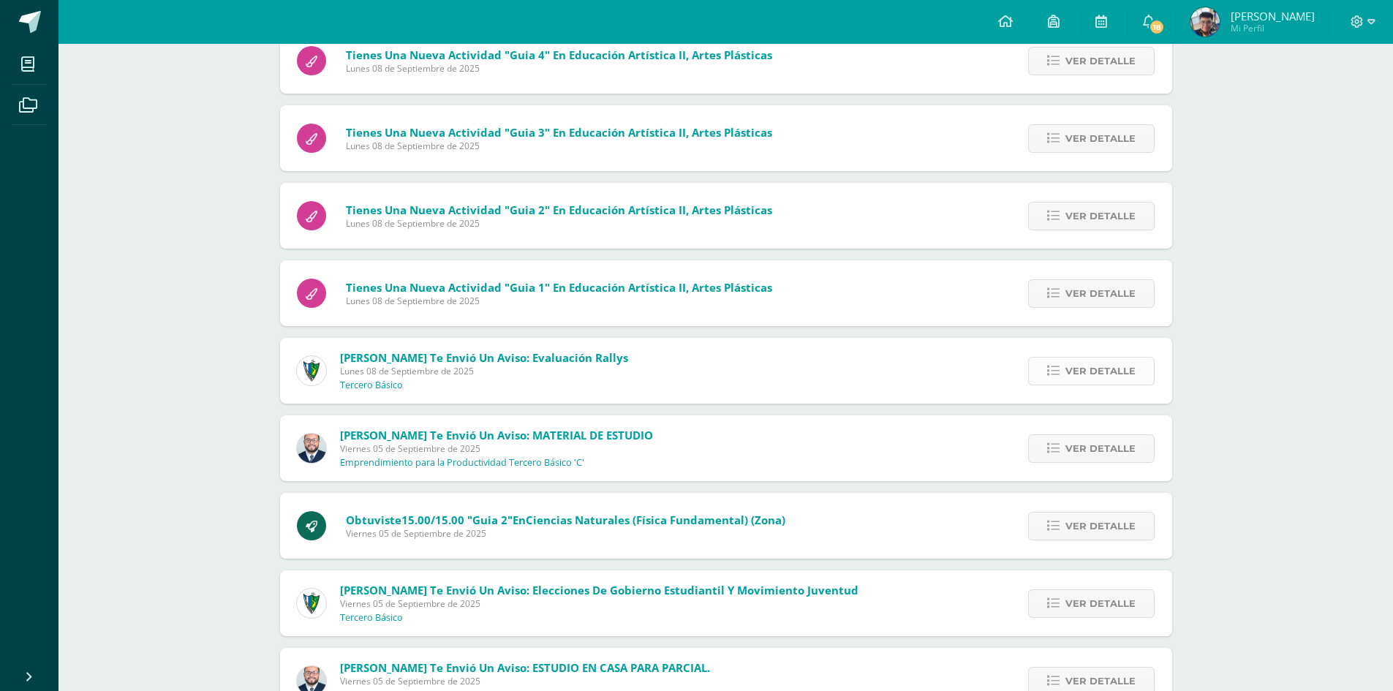 This screenshot has height=691, width=1393. I want to click on span: 15.00/15.00, so click(433, 520).